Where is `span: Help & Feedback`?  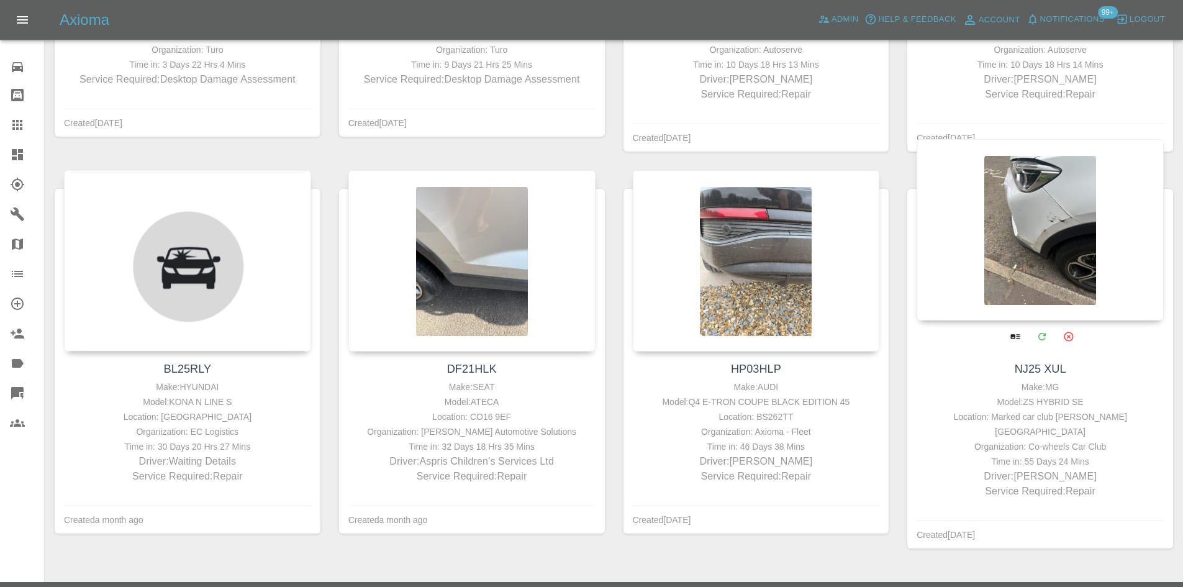 span: Help & Feedback is located at coordinates (917, 19).